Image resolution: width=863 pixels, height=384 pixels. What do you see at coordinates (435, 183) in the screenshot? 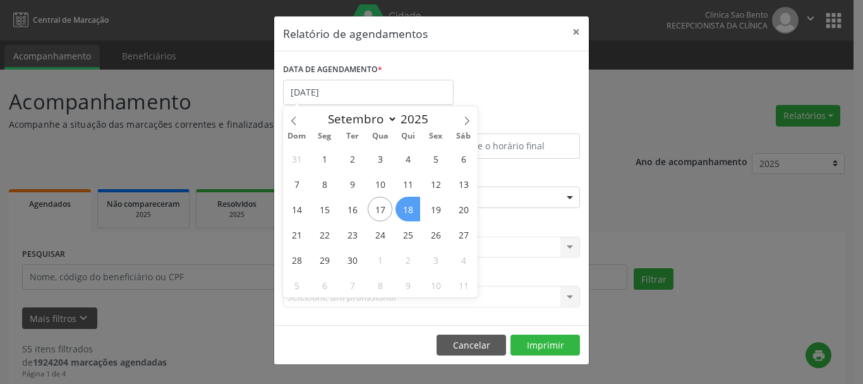
I see `span: Setembro 12, 2025` at bounding box center [435, 183].